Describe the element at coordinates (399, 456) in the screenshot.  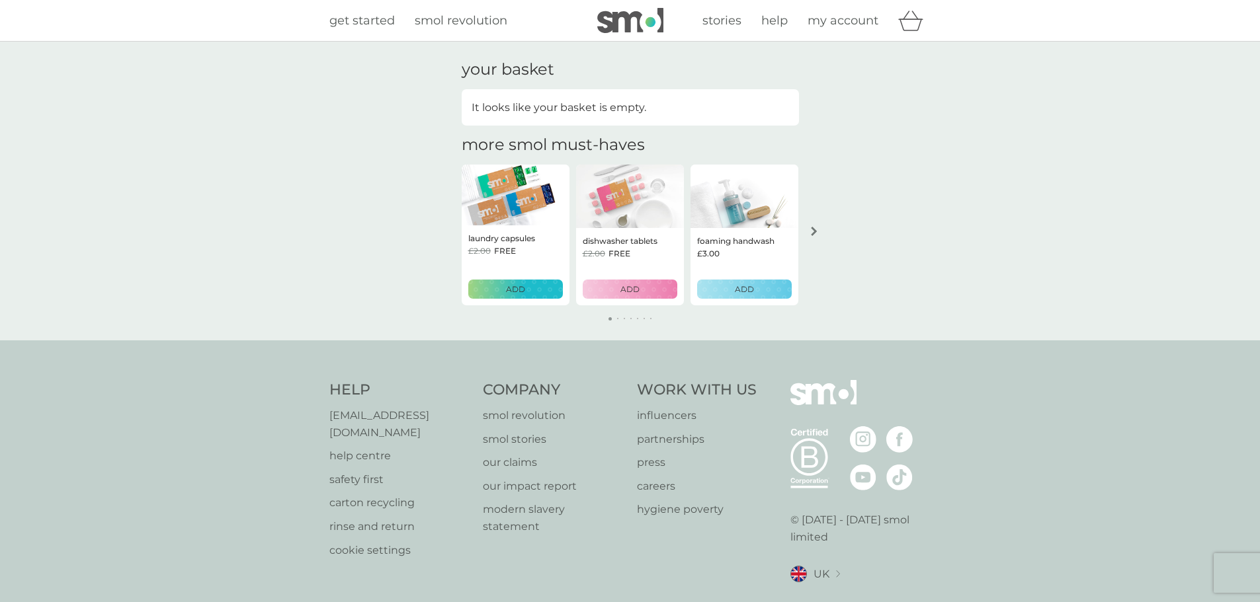
I see `p: help centre` at that location.